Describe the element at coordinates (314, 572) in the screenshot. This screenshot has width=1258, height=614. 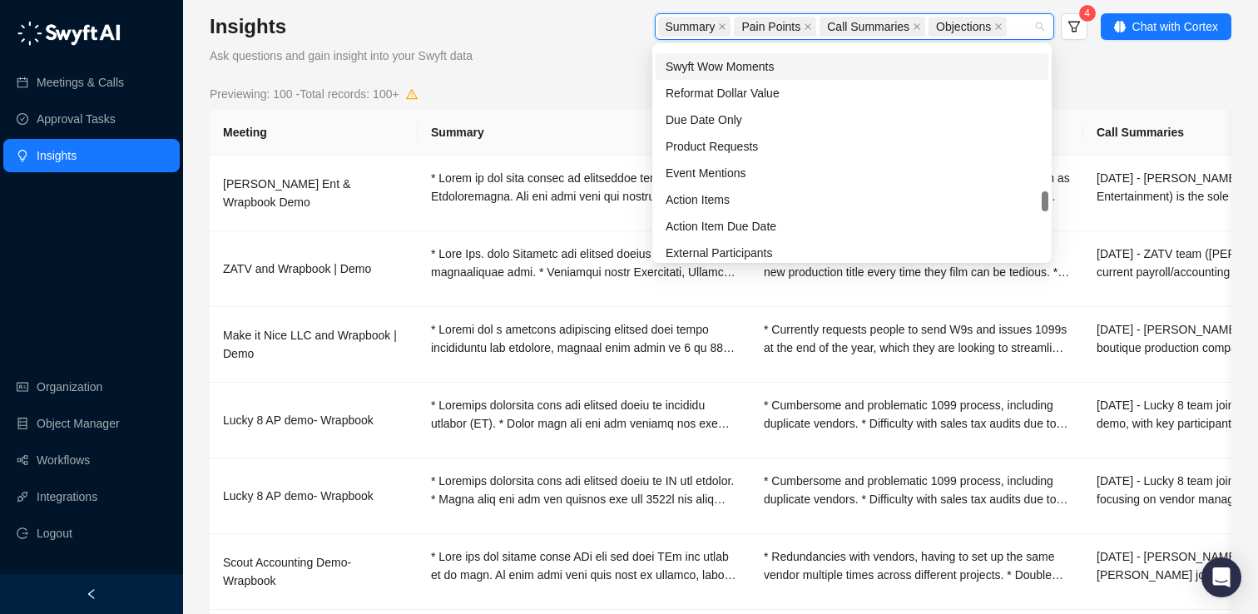
I see `td: Scout Accounting Demo- Wrapbook` at that location.